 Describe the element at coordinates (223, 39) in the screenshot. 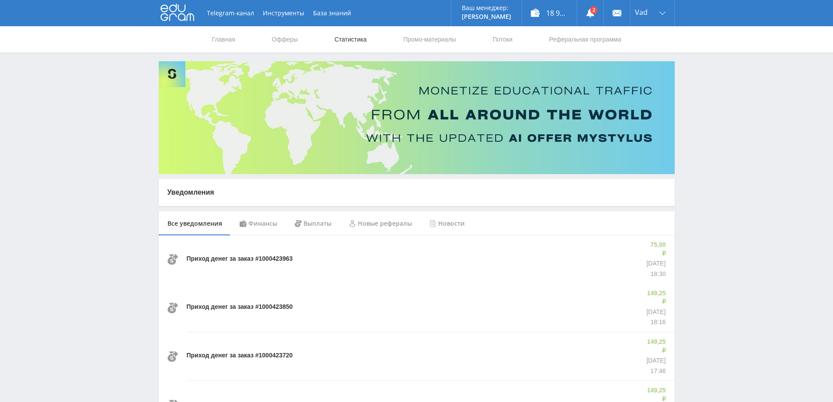

I see `a: Главная` at that location.